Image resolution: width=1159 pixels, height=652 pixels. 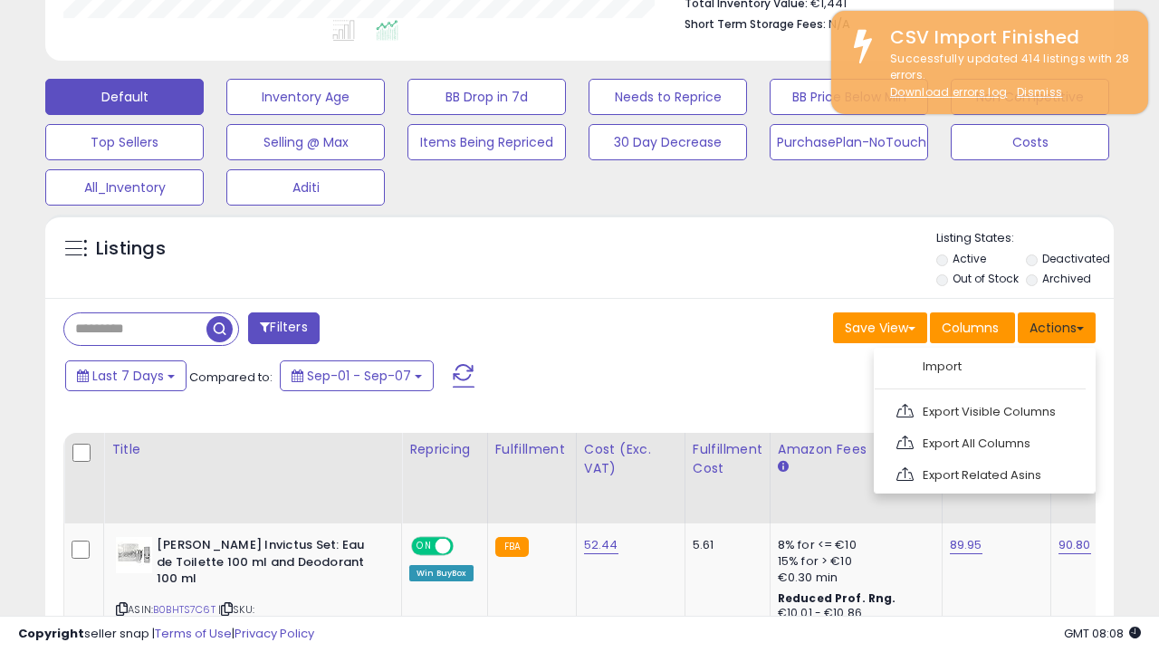 I want to click on h5: Listings, so click(x=130, y=249).